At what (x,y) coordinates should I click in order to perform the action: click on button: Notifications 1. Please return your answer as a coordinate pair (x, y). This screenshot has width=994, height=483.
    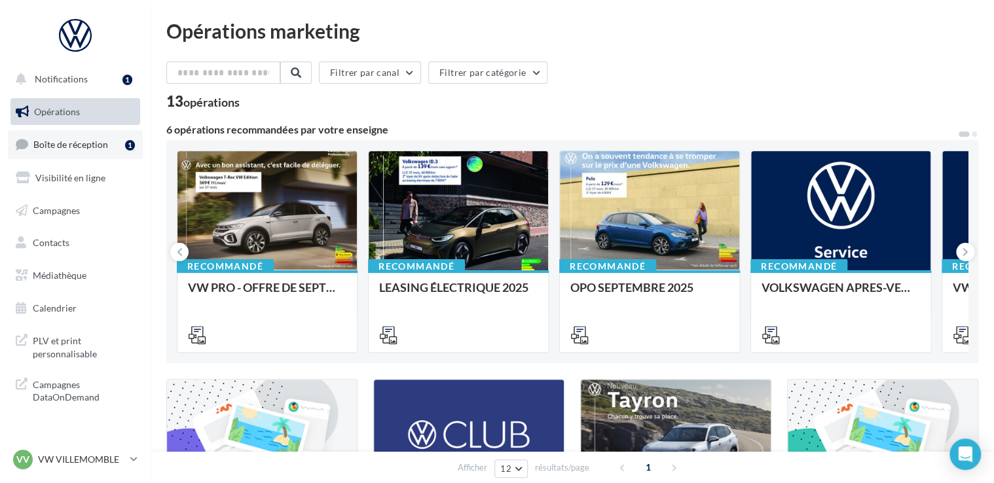
    Looking at the image, I should click on (73, 79).